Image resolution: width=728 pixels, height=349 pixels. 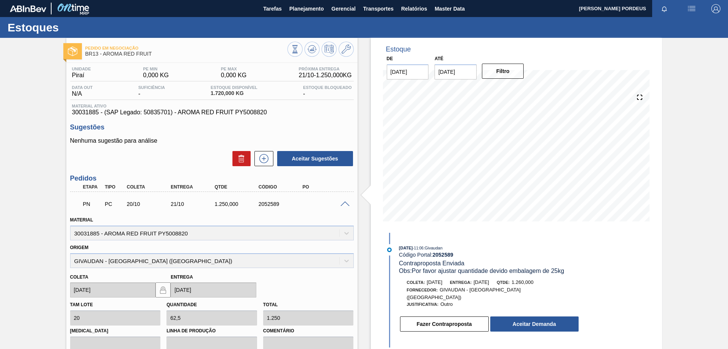 What do you see at coordinates (308, 331) in the screenshot?
I see `label: Comentário` at bounding box center [308, 331].